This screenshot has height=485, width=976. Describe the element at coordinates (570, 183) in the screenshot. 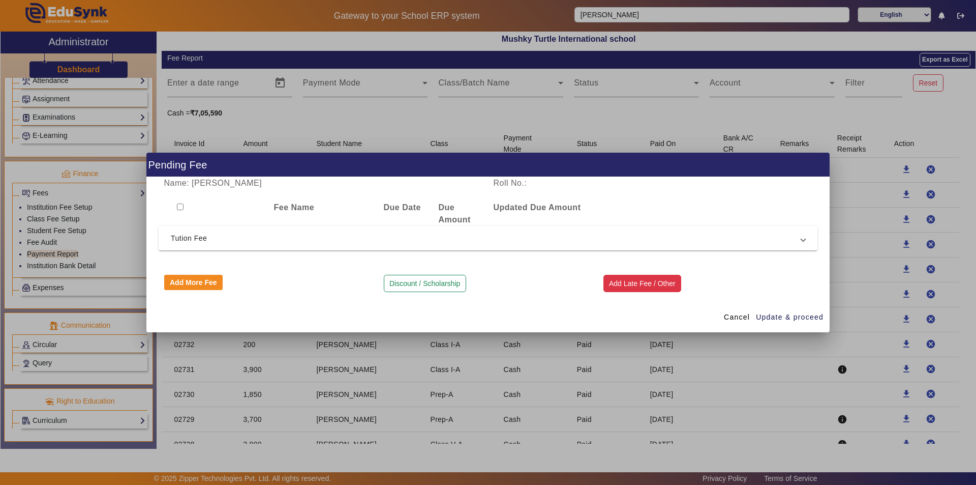

I see `div: Roll No.:` at that location.